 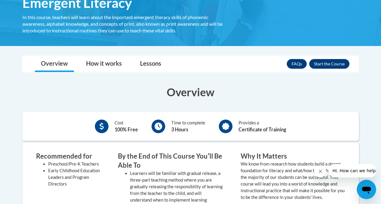 I want to click on a: FAQs, so click(x=296, y=64).